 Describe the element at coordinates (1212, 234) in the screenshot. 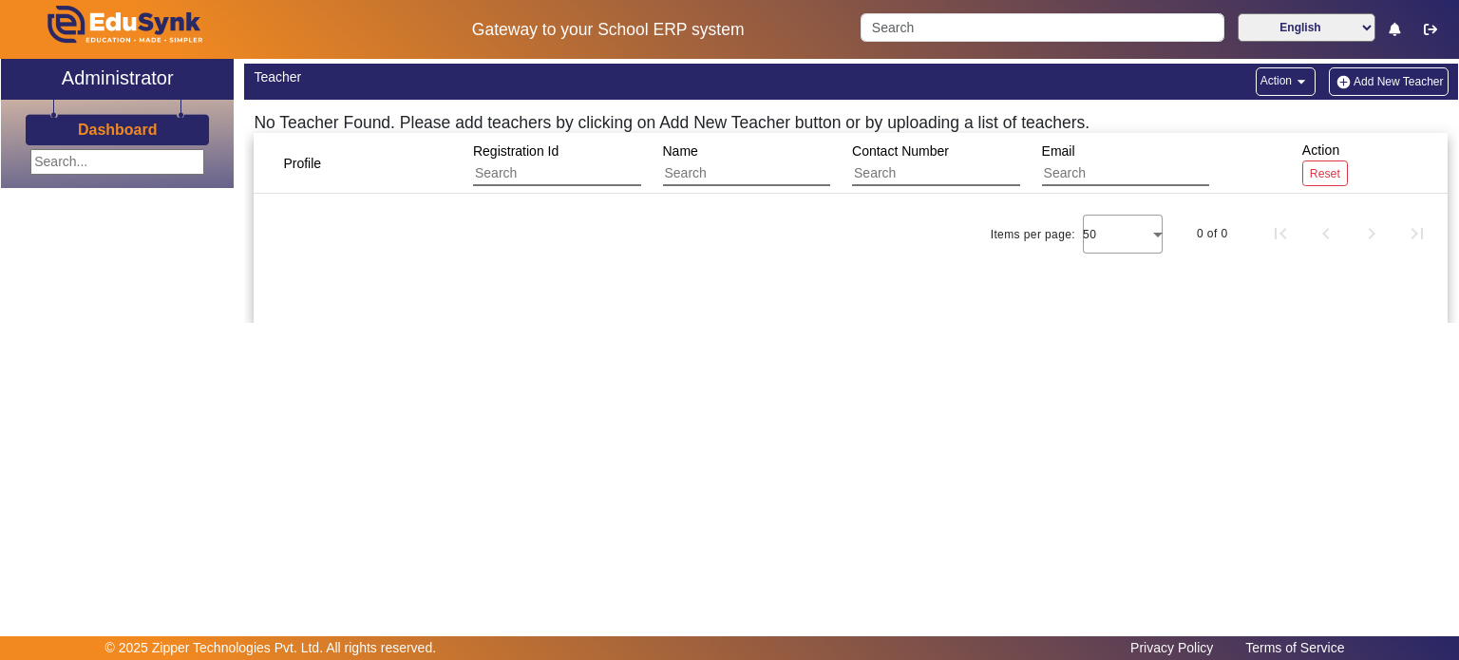

I see `div: 0 of 0` at that location.